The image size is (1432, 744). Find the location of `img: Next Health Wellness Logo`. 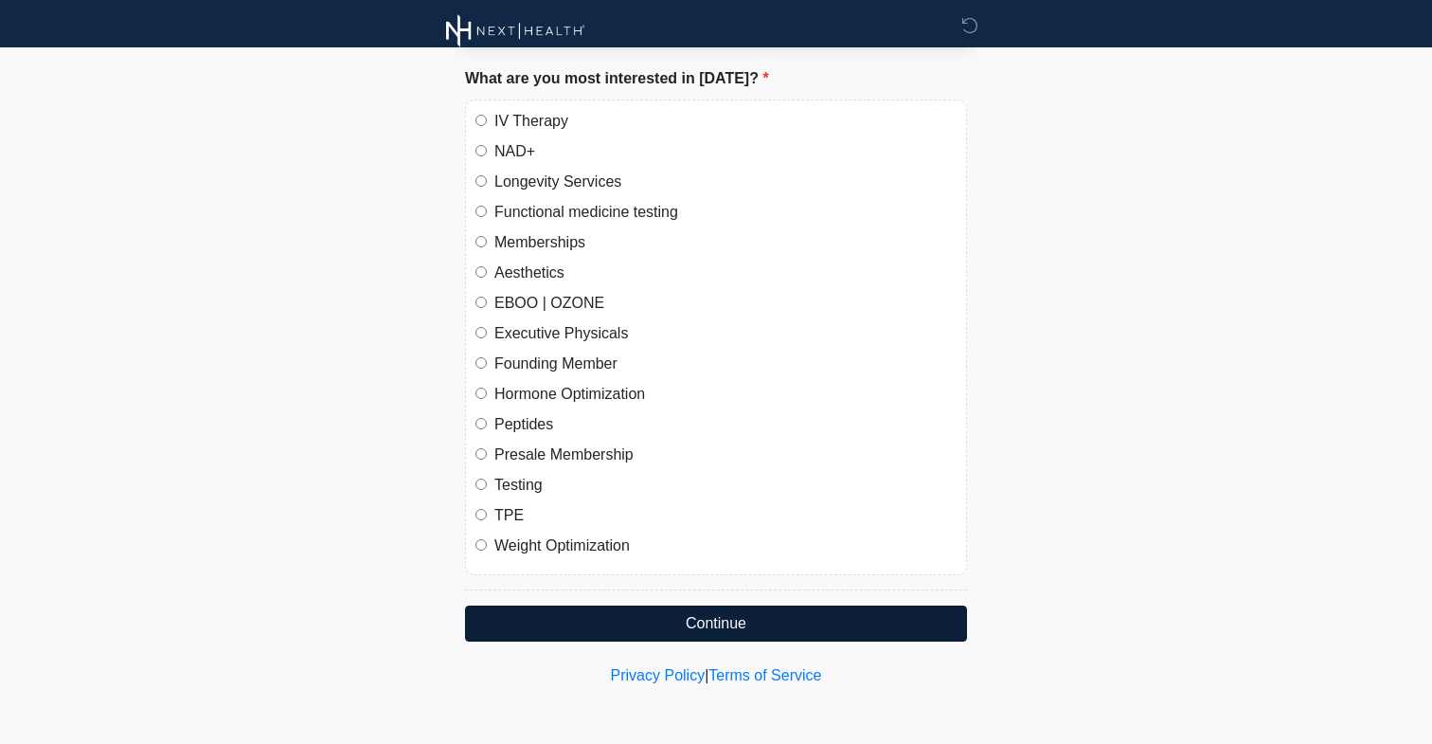

img: Next Health Wellness Logo is located at coordinates (515, 30).